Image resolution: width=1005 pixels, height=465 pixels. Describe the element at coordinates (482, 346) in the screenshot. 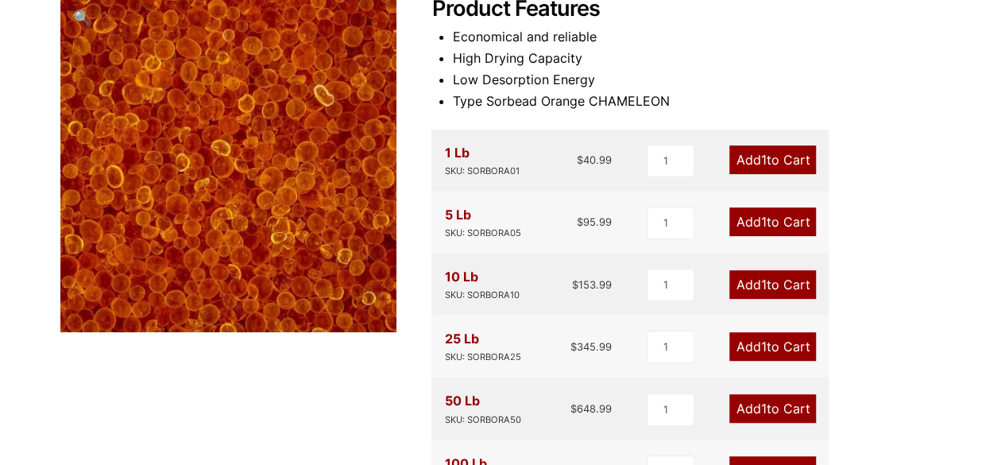

I see `div: 25 Lb` at that location.